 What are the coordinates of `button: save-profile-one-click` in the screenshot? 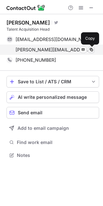 It's located at (53, 82).